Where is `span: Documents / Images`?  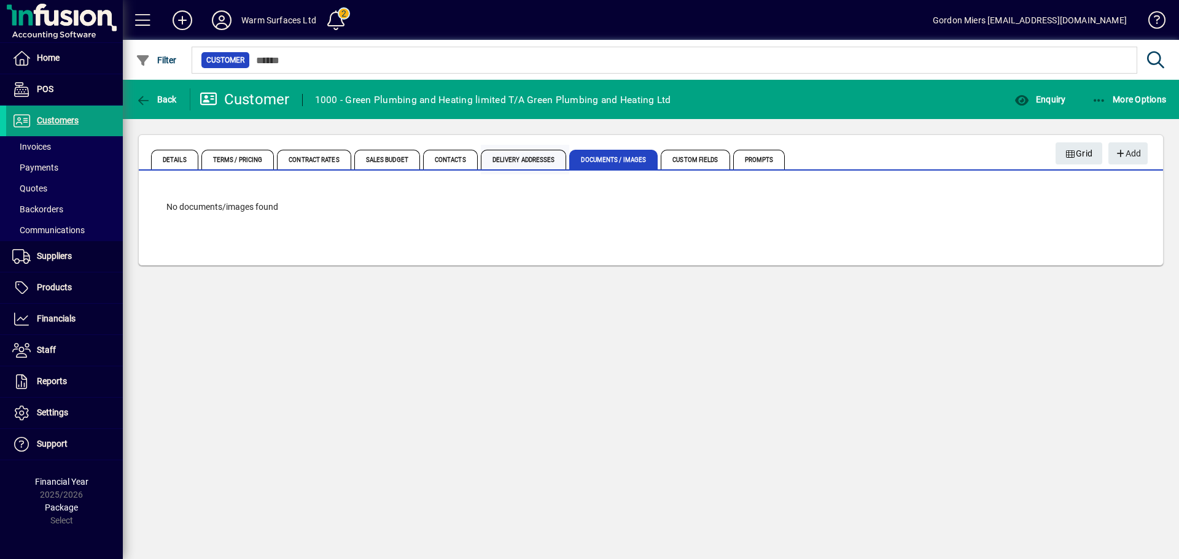 span: Documents / Images is located at coordinates (613, 160).